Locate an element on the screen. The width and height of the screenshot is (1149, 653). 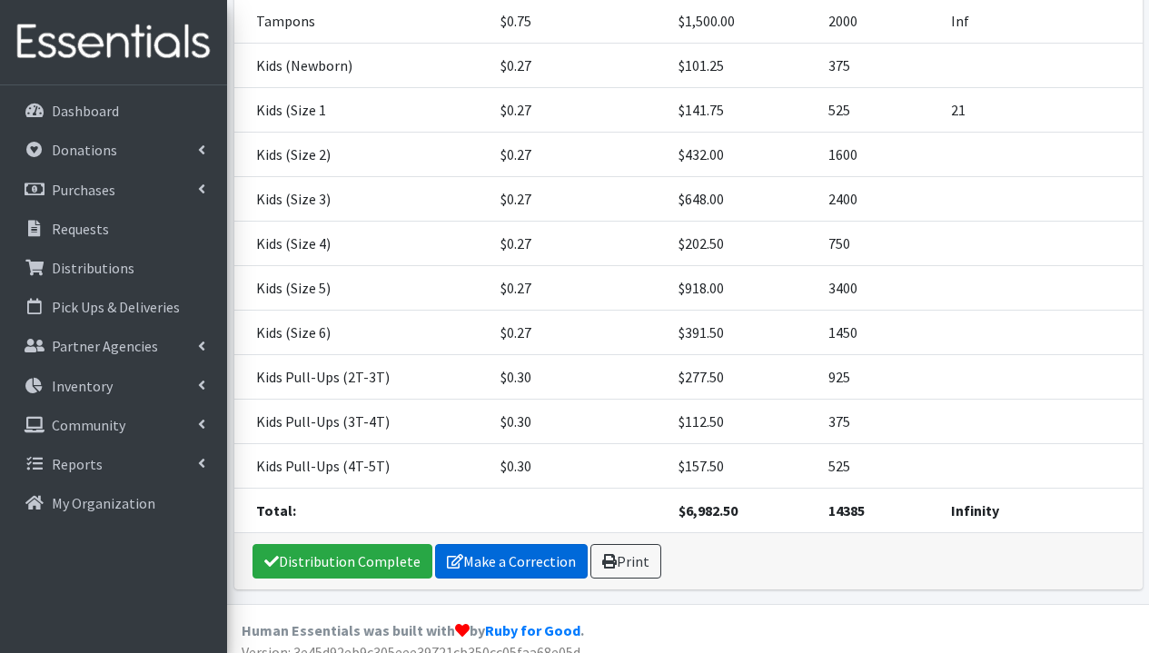
p: Distributions is located at coordinates (93, 268).